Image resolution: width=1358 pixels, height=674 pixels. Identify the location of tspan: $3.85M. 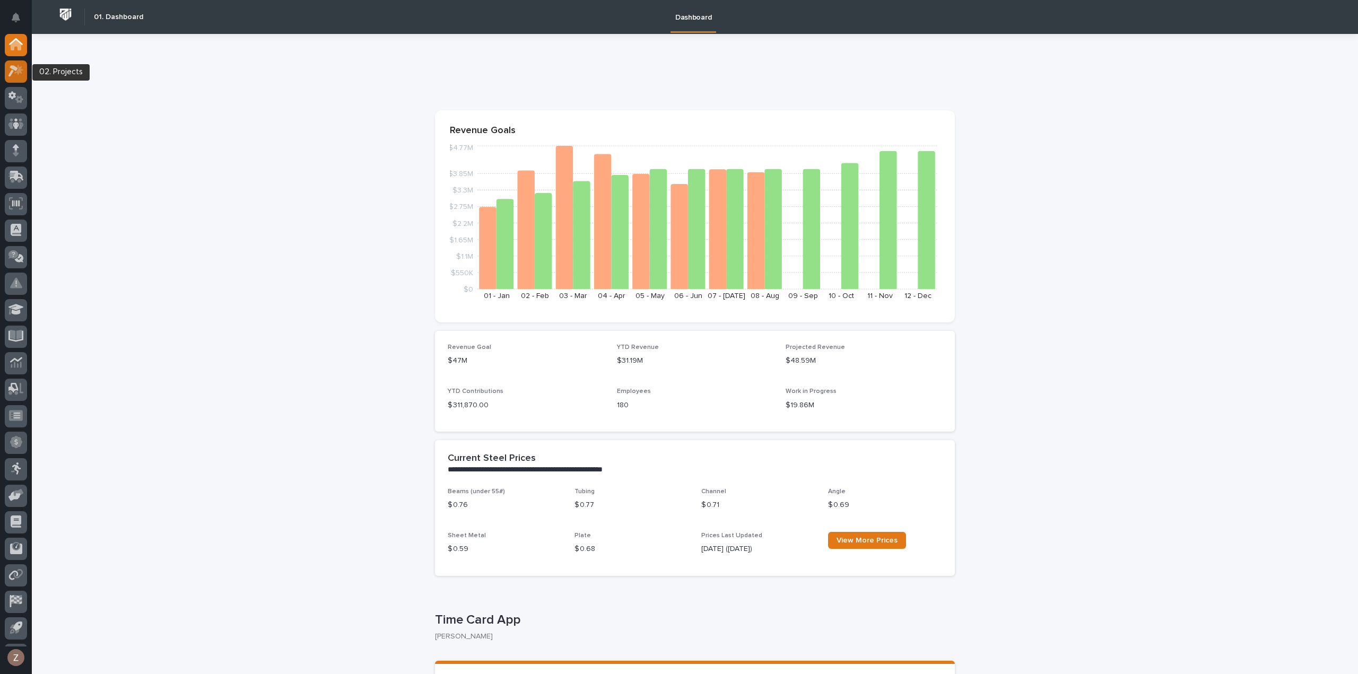
(460, 174).